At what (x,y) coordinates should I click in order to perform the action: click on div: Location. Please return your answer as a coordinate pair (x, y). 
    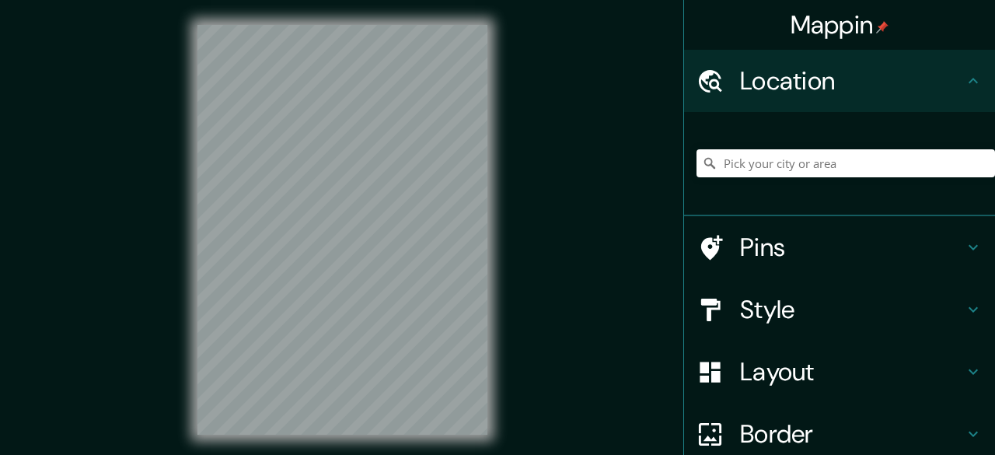
    Looking at the image, I should click on (840, 81).